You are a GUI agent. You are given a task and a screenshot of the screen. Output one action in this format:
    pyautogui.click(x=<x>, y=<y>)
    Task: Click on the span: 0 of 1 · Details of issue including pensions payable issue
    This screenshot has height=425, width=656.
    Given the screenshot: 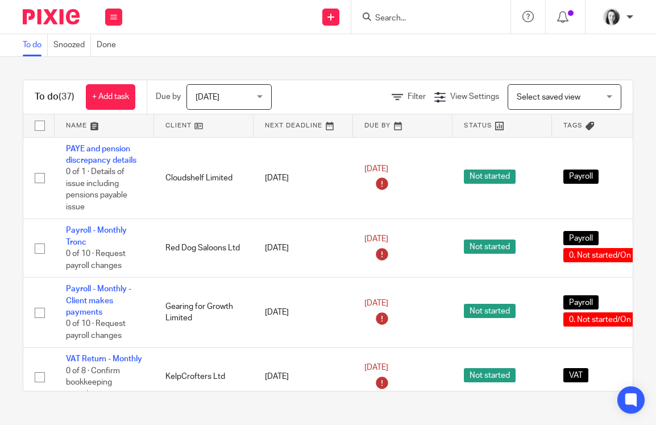 What is the action you would take?
    pyautogui.click(x=97, y=189)
    